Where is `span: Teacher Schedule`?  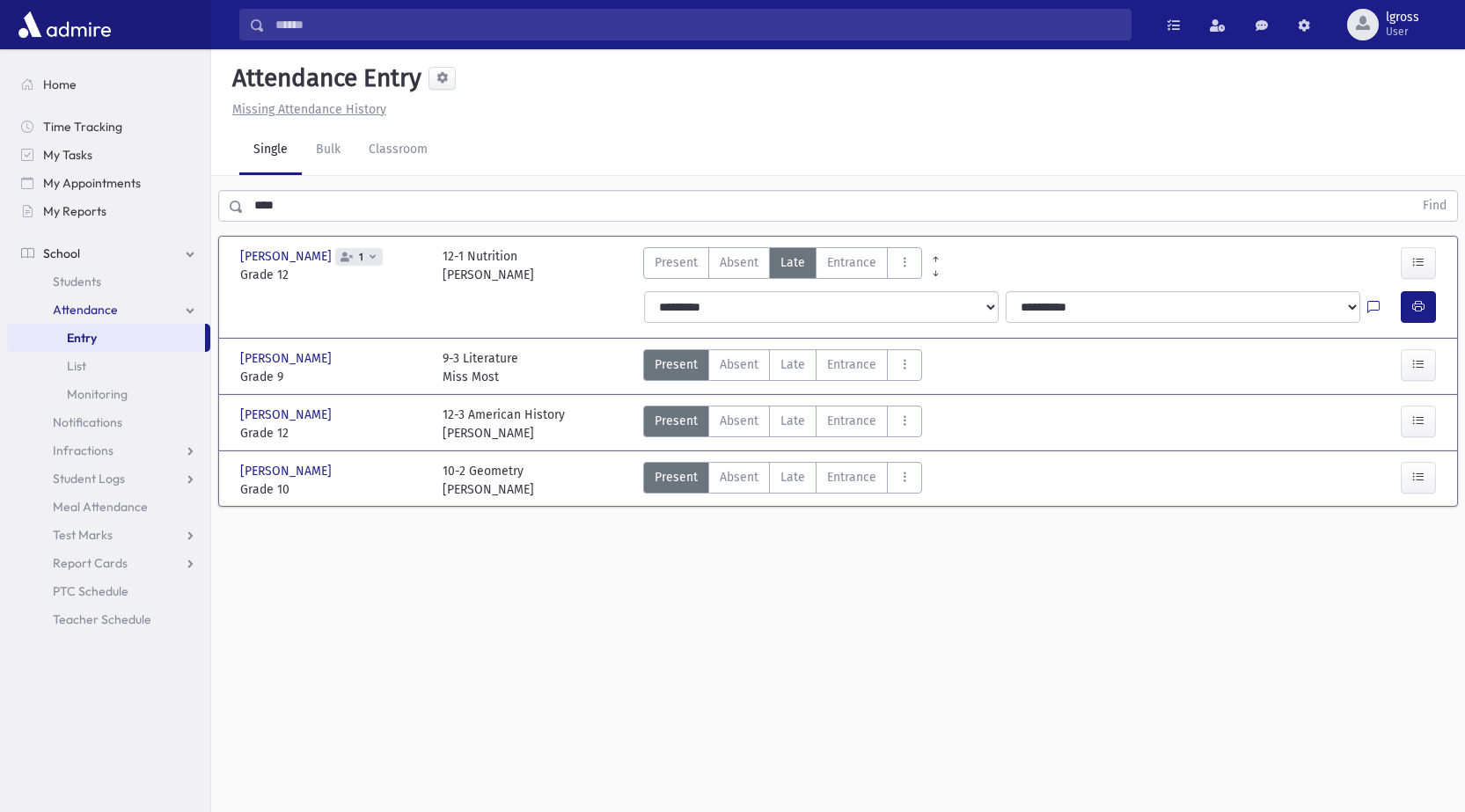
span: Teacher Schedule is located at coordinates (102, 619).